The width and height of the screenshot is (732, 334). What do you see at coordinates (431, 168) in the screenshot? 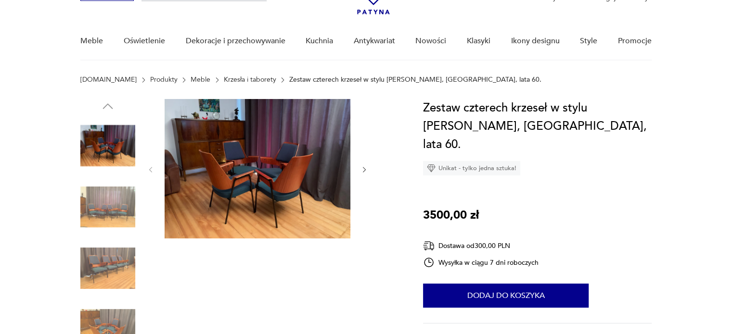
I see `img: Ikona diamentu` at bounding box center [431, 168].